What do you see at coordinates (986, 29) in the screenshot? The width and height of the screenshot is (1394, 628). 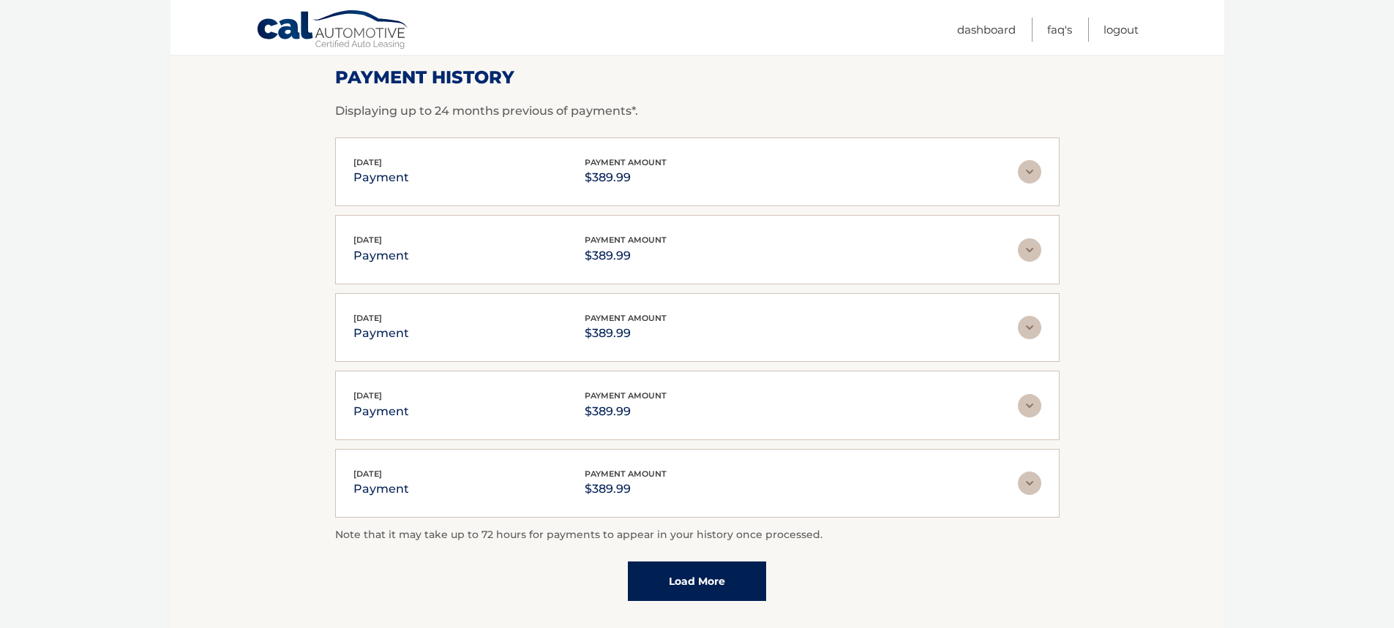 I see `a: Dashboard` at bounding box center [986, 29].